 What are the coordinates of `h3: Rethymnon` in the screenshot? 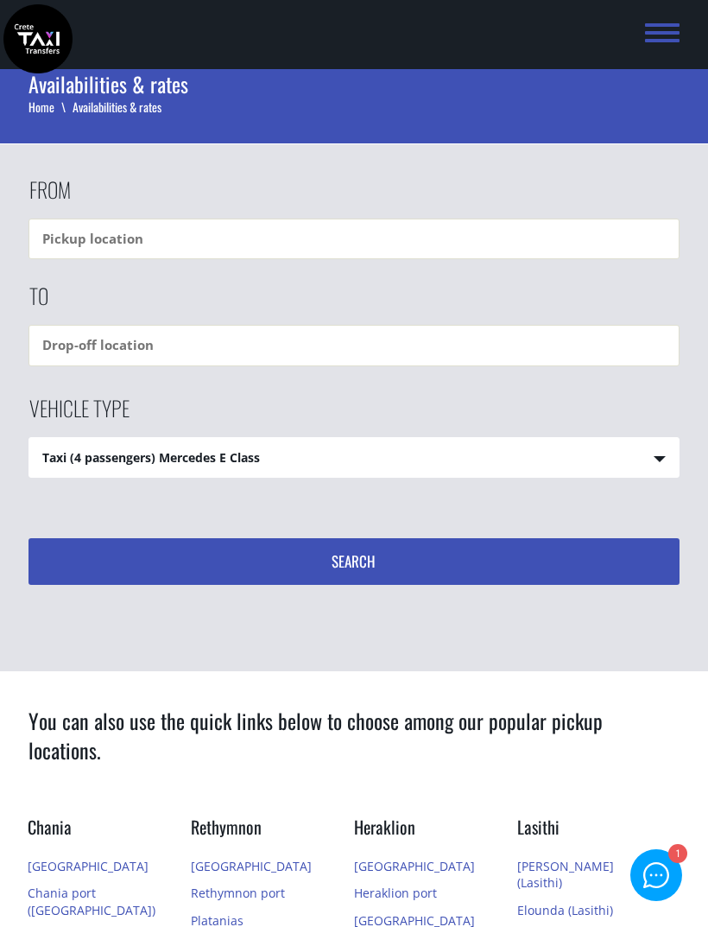 It's located at (259, 833).